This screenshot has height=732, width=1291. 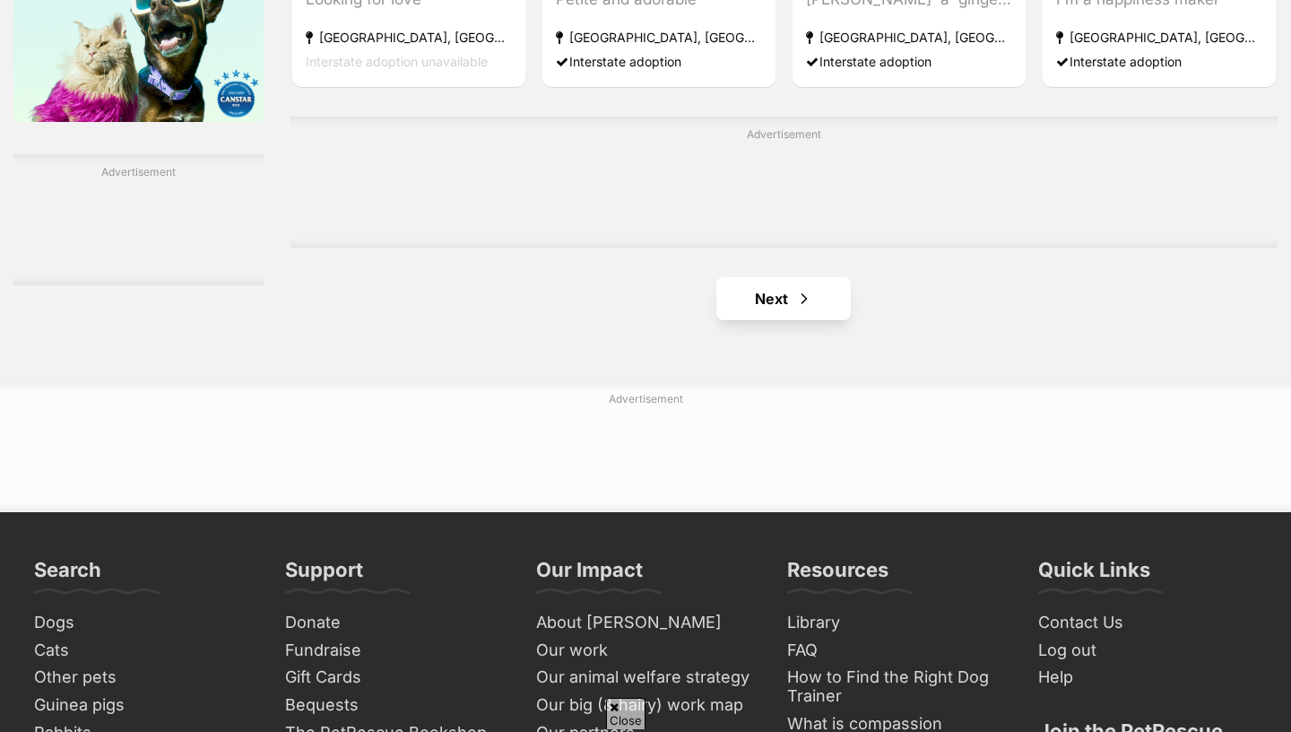 I want to click on a: Our big (& hairy) work map, so click(x=646, y=705).